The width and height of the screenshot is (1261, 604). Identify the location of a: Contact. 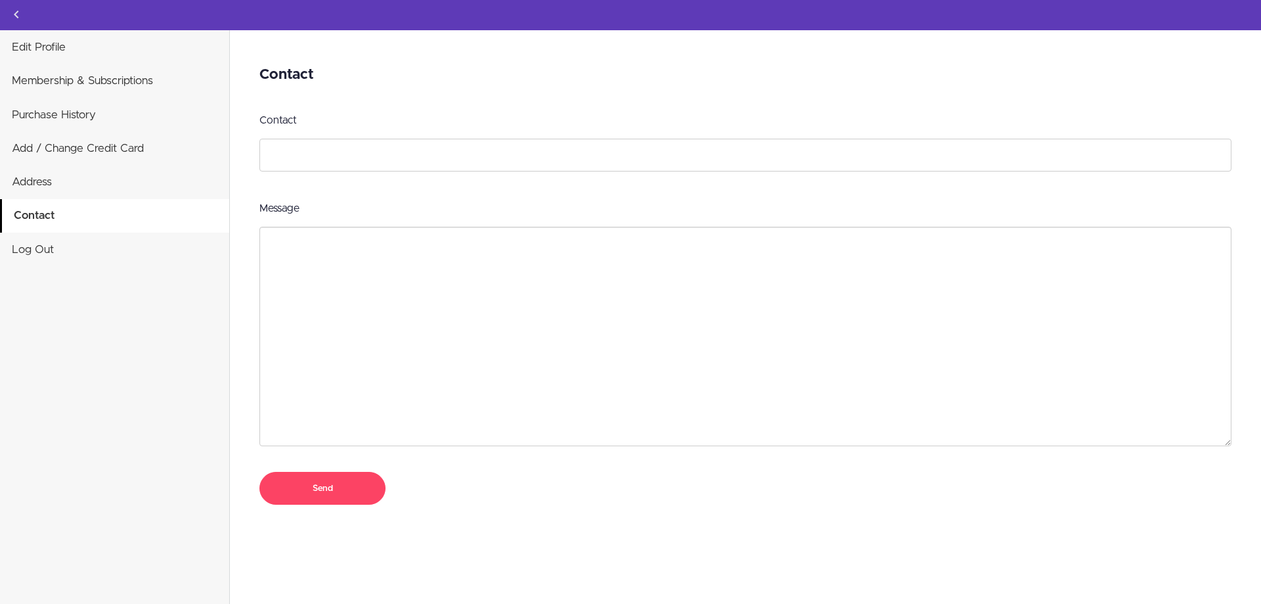
(116, 215).